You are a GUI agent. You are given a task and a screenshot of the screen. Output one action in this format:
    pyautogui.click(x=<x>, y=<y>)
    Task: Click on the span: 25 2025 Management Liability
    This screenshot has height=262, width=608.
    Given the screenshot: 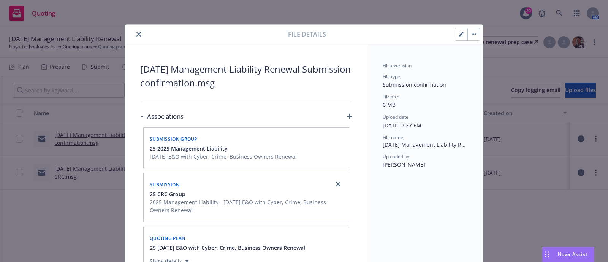 What is the action you would take?
    pyautogui.click(x=188, y=148)
    